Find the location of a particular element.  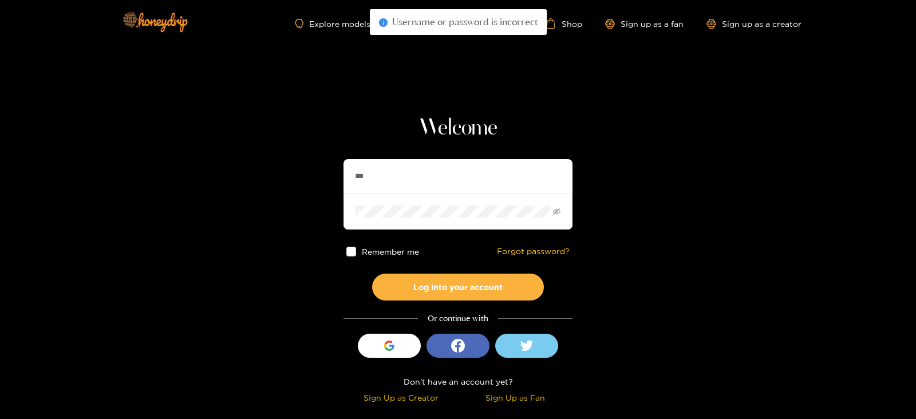

h1: Welcome is located at coordinates (458, 128).